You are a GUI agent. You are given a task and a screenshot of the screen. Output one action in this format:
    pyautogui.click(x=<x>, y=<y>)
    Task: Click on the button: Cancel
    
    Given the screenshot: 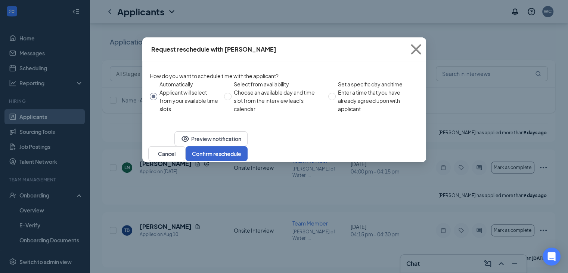 What is the action you would take?
    pyautogui.click(x=167, y=154)
    